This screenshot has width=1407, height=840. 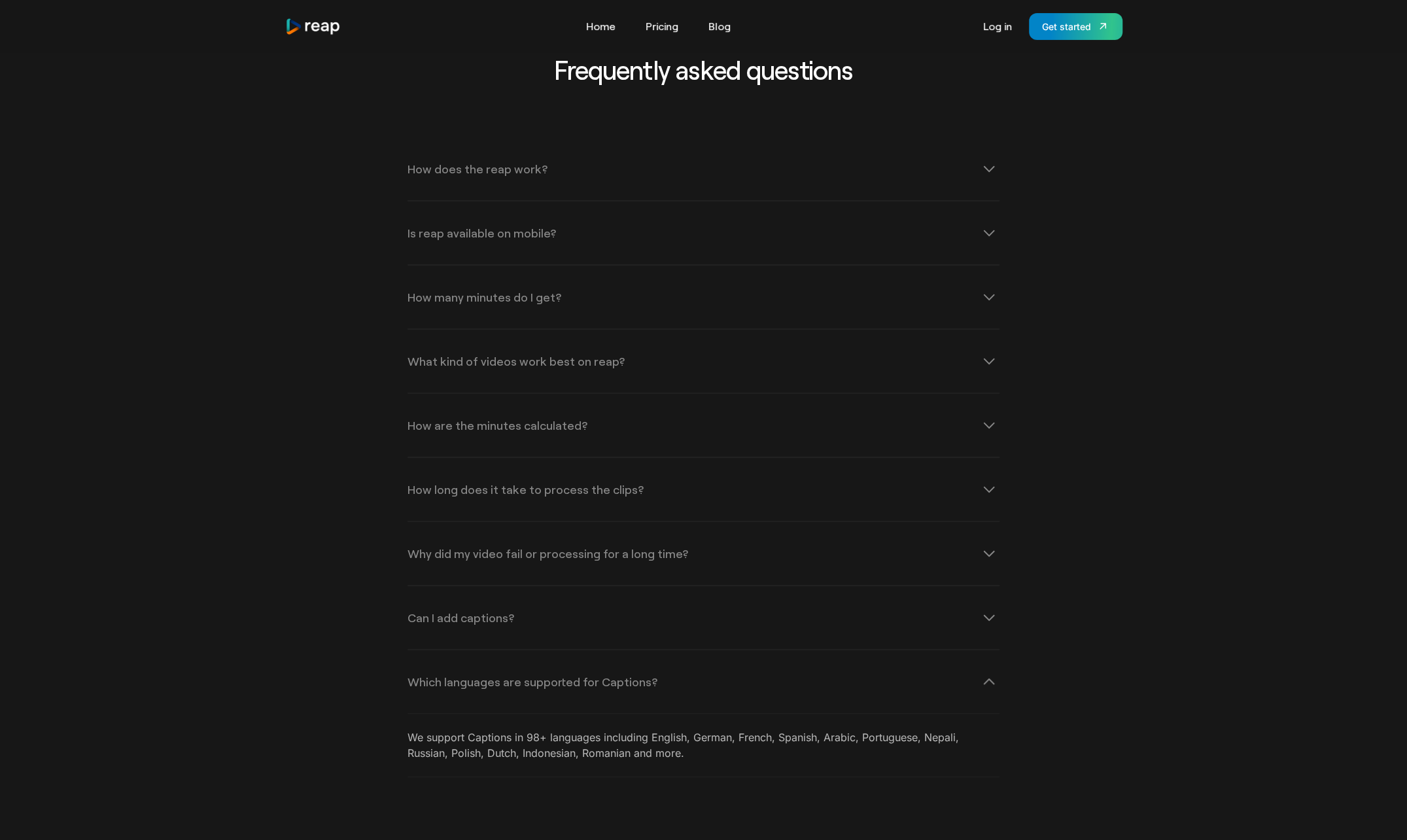 What do you see at coordinates (548, 553) in the screenshot?
I see `div: Why did my video fail or processing for a long time?` at bounding box center [548, 553].